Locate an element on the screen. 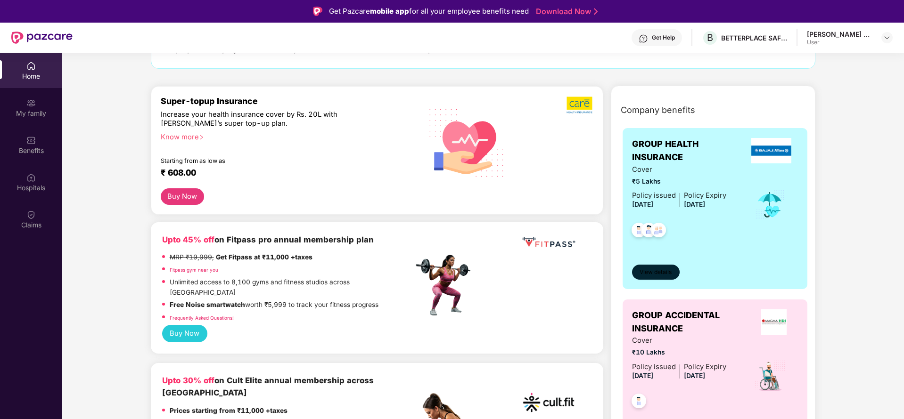 This screenshot has width=904, height=419. strong: Prices starting from ₹11,000 +taxes is located at coordinates (228, 411).